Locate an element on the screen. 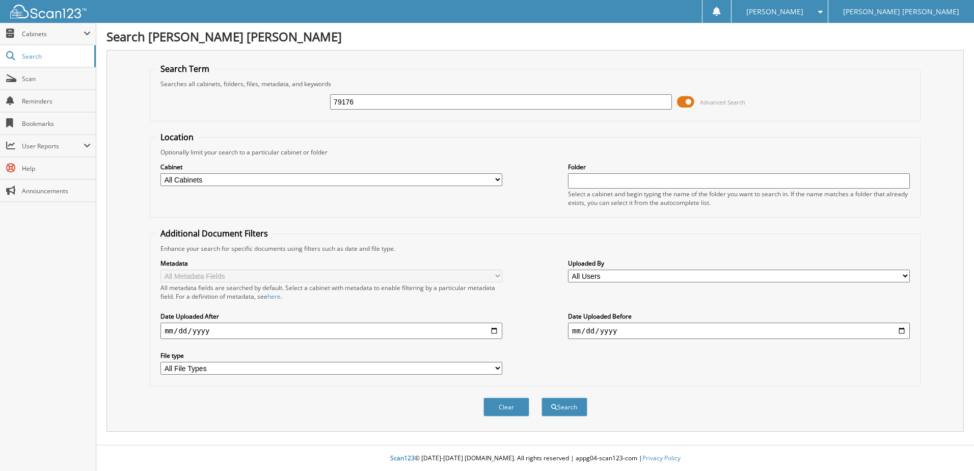 The width and height of the screenshot is (974, 471). label: Date Uploaded Before is located at coordinates (738, 316).